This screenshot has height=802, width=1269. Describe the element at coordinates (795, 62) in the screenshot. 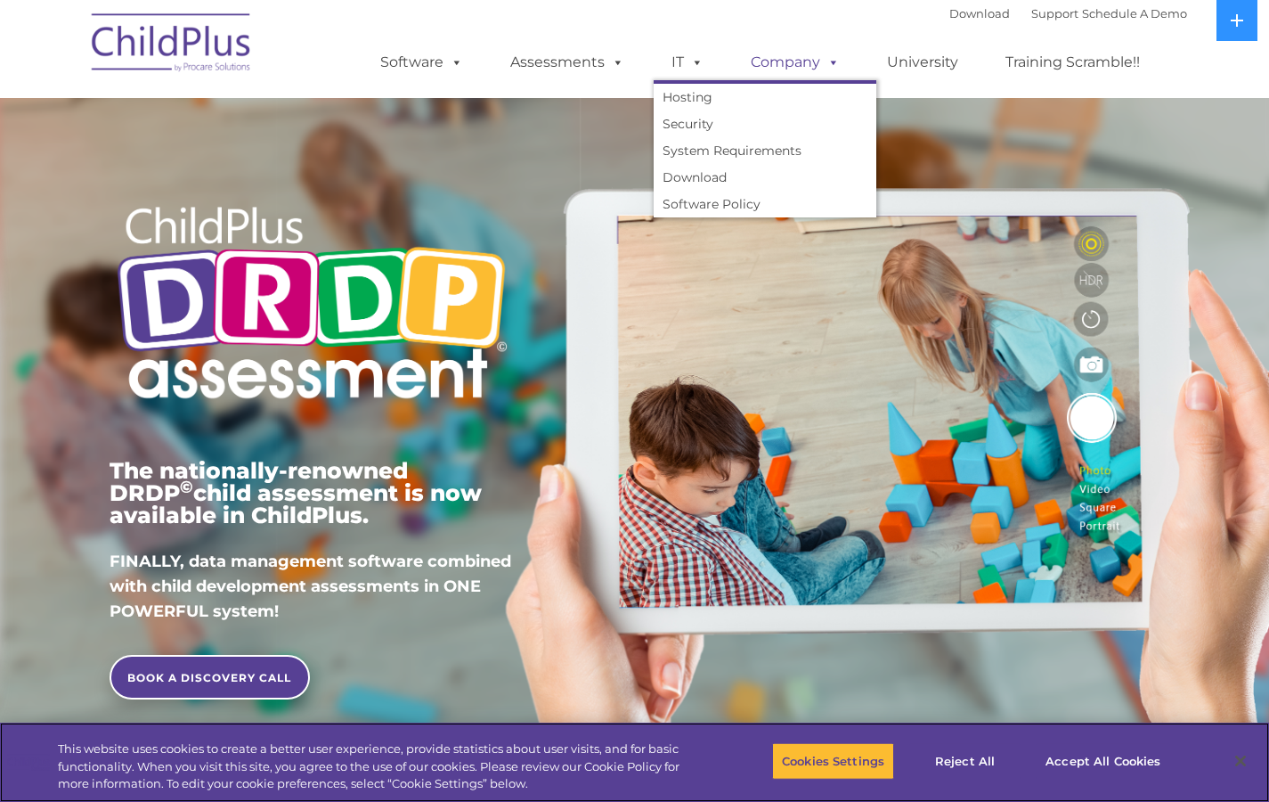

I see `a: Company` at that location.